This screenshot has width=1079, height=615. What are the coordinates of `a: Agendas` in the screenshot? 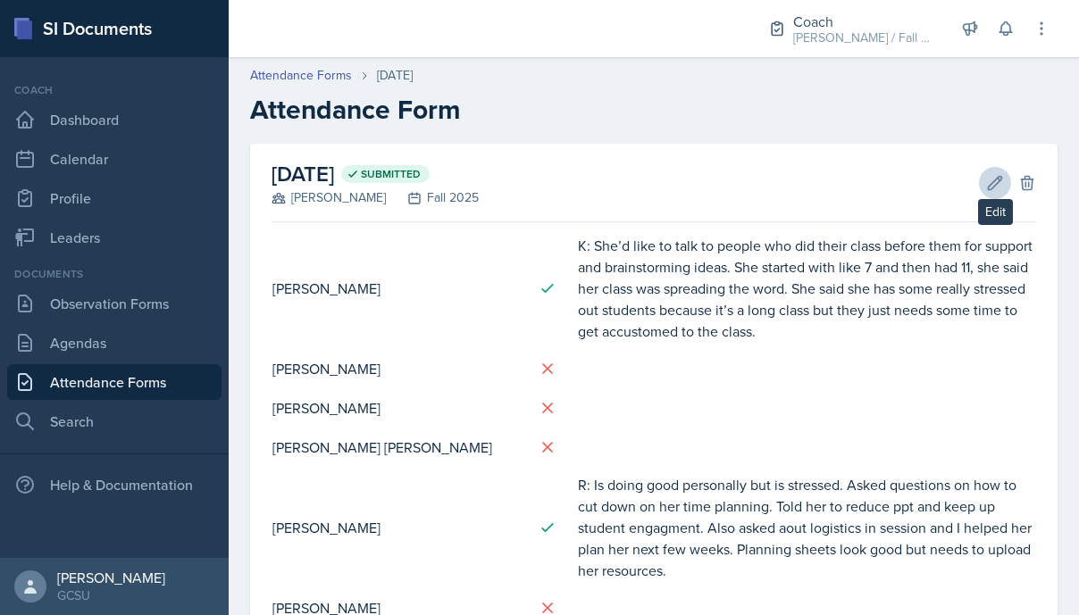 It's located at (114, 343).